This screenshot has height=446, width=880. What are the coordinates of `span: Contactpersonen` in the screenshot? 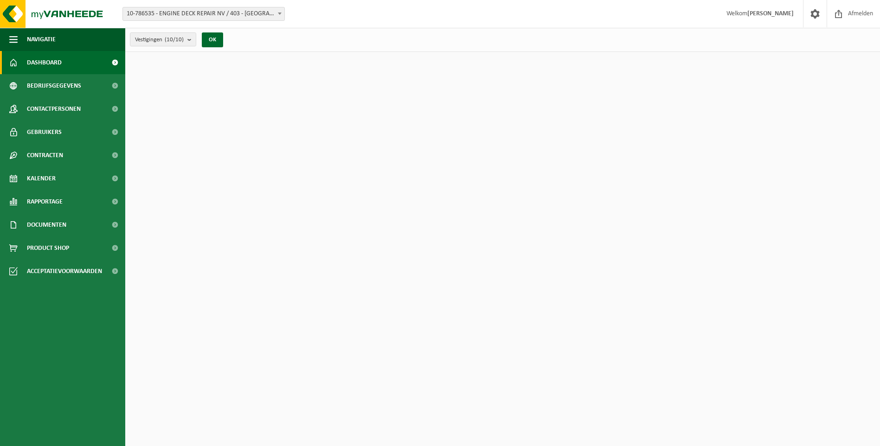 It's located at (54, 109).